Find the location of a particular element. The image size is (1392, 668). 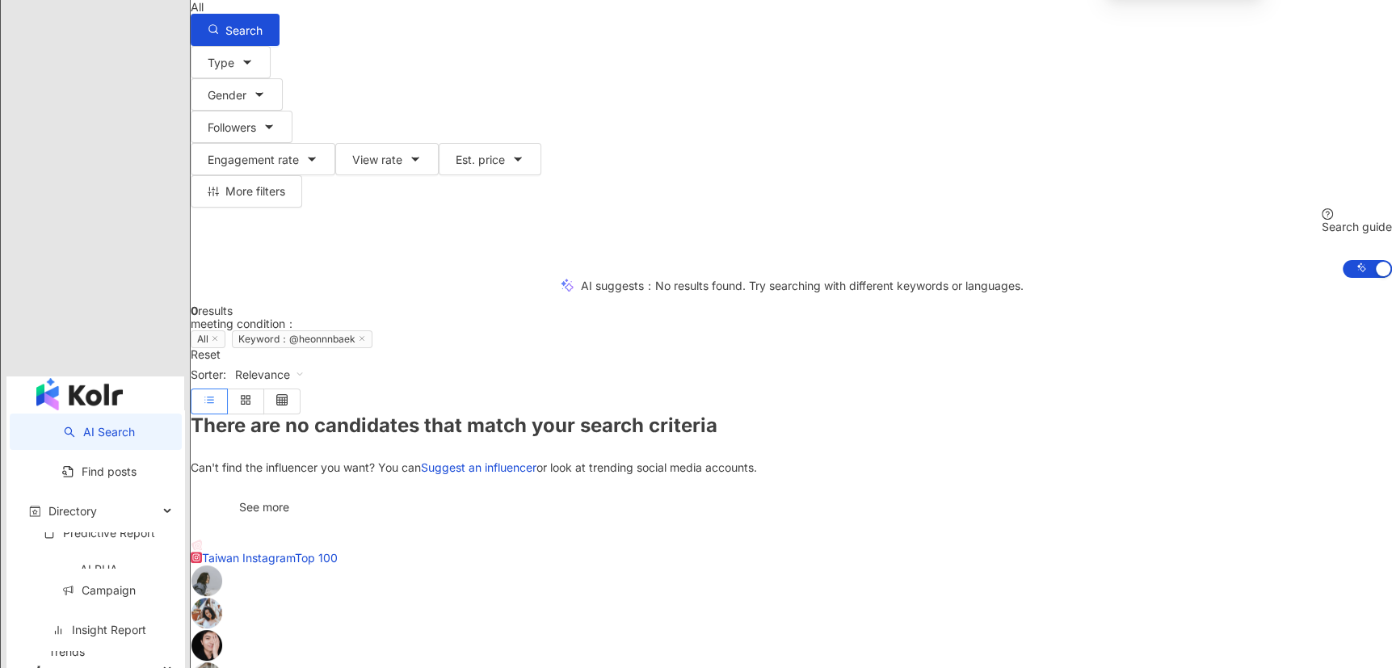

img: logo is located at coordinates (79, 394).